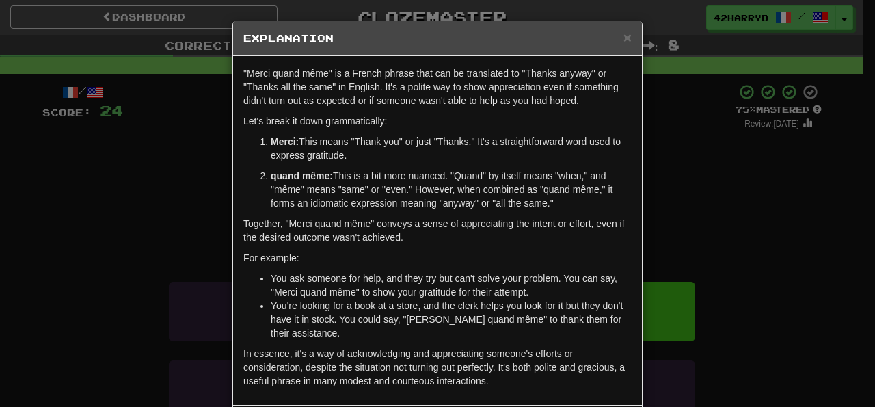  I want to click on p: Let's break it down grammatically:, so click(438, 121).